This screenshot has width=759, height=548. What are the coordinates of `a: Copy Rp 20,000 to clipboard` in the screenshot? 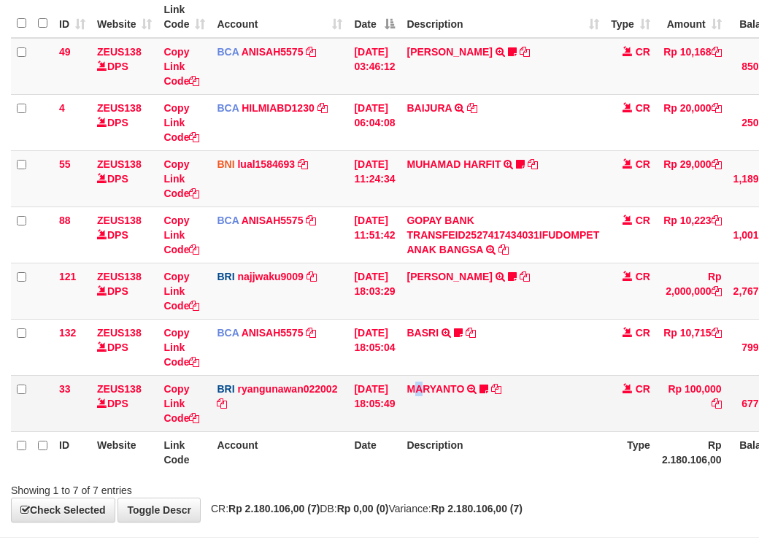 It's located at (717, 108).